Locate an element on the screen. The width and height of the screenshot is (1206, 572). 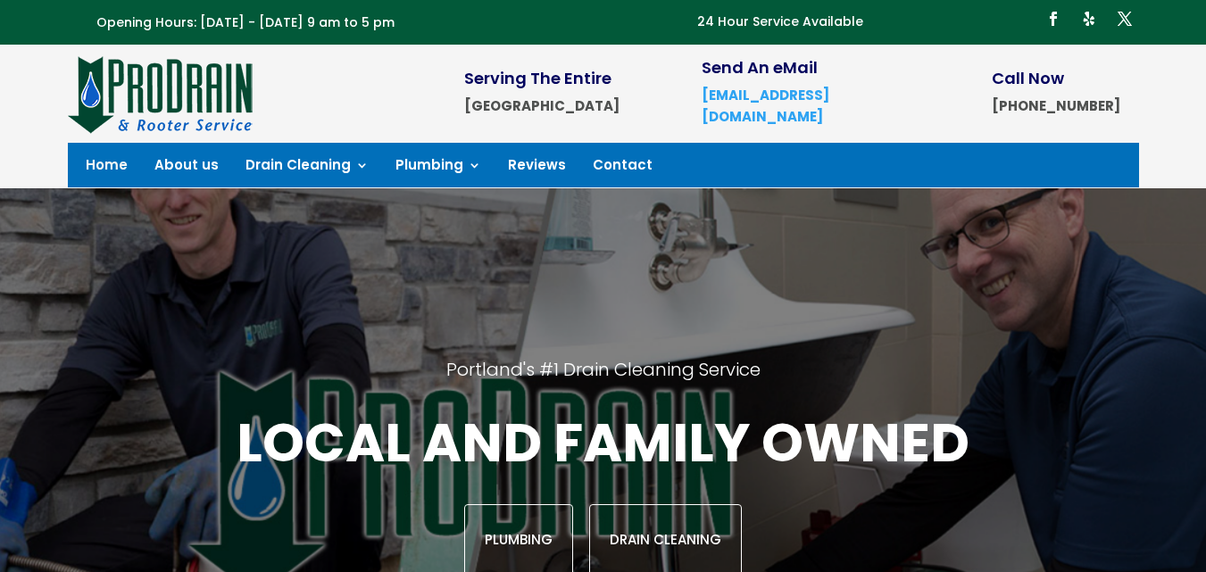
p: 24 Hour Service Available is located at coordinates (780, 22).